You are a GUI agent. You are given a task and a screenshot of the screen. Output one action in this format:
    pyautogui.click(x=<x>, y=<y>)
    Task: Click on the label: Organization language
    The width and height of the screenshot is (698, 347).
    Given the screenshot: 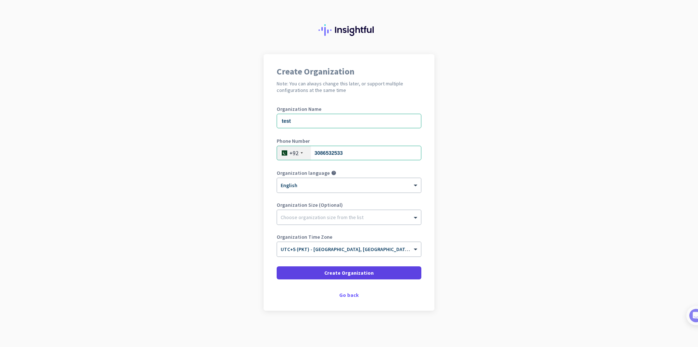 What is the action you would take?
    pyautogui.click(x=303, y=173)
    